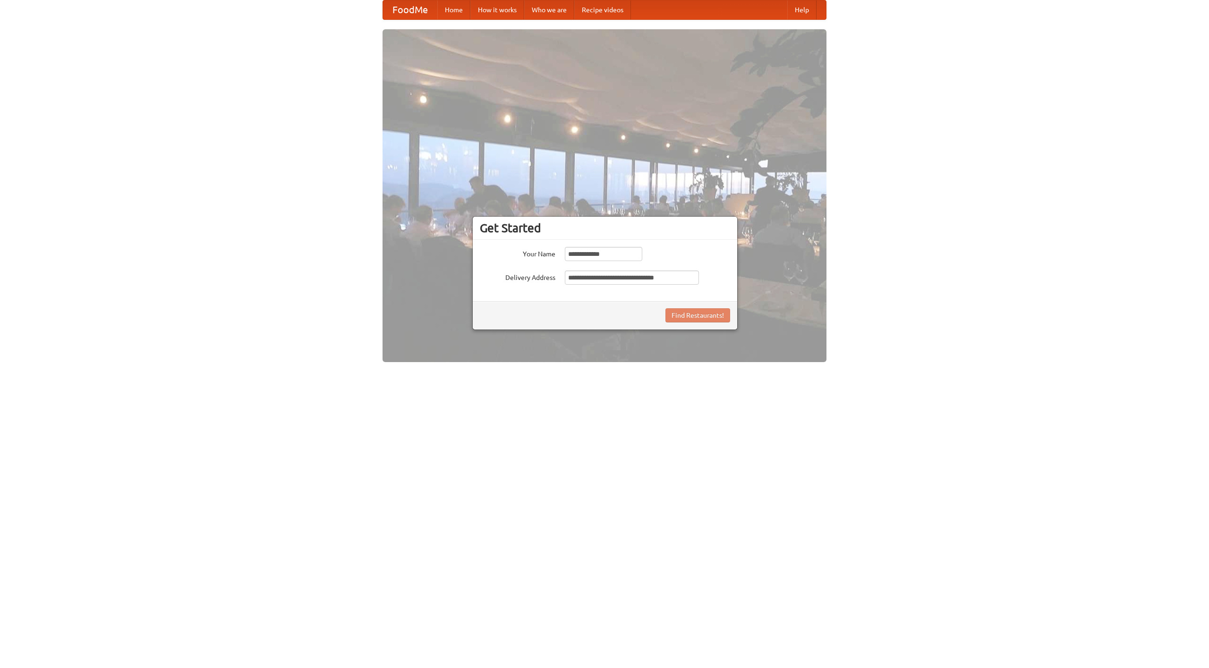  What do you see at coordinates (518, 276) in the screenshot?
I see `label: Delivery Address` at bounding box center [518, 276].